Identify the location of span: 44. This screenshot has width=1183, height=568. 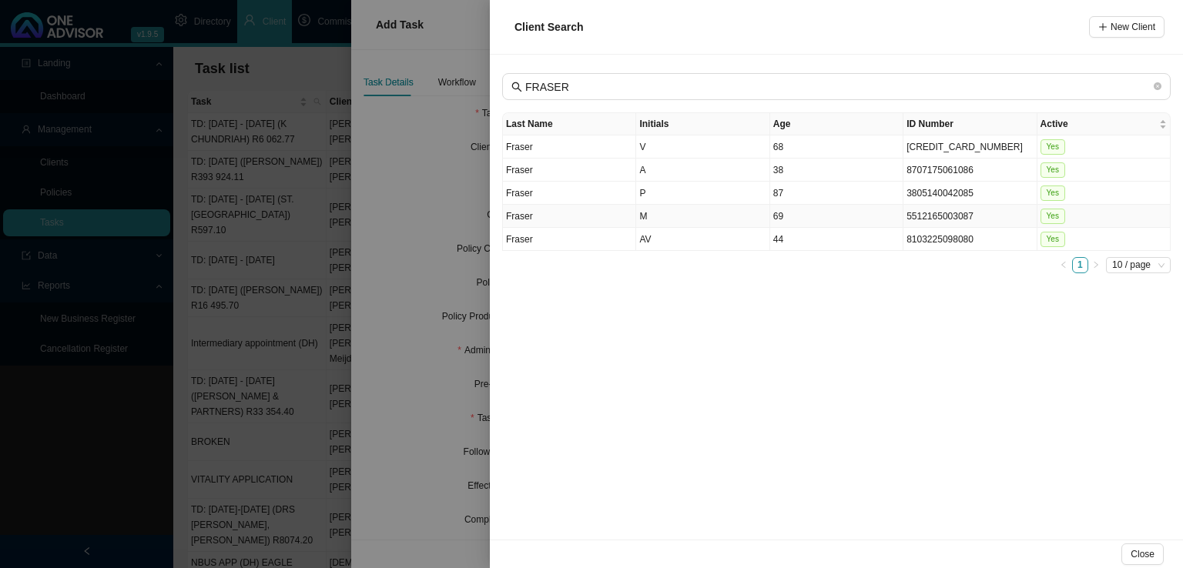
(778, 240).